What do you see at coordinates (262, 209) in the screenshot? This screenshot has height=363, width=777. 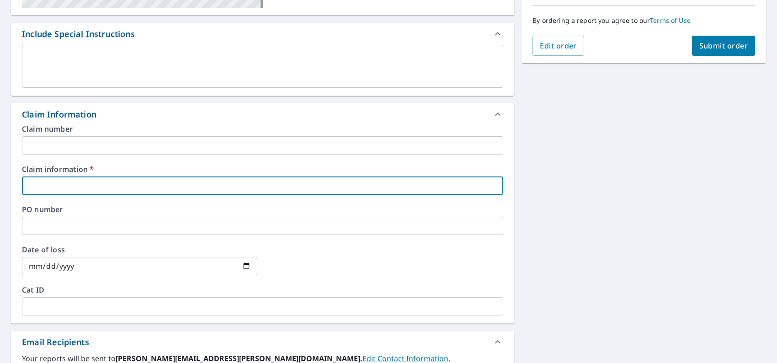 I see `label: PO number` at bounding box center [262, 209].